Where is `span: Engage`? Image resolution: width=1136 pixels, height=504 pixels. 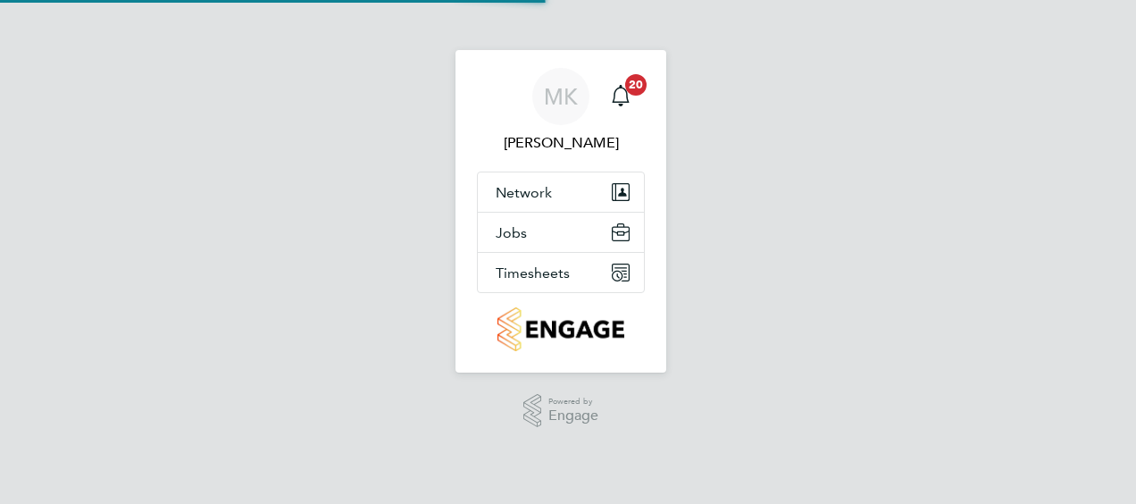 span: Engage is located at coordinates (573, 415).